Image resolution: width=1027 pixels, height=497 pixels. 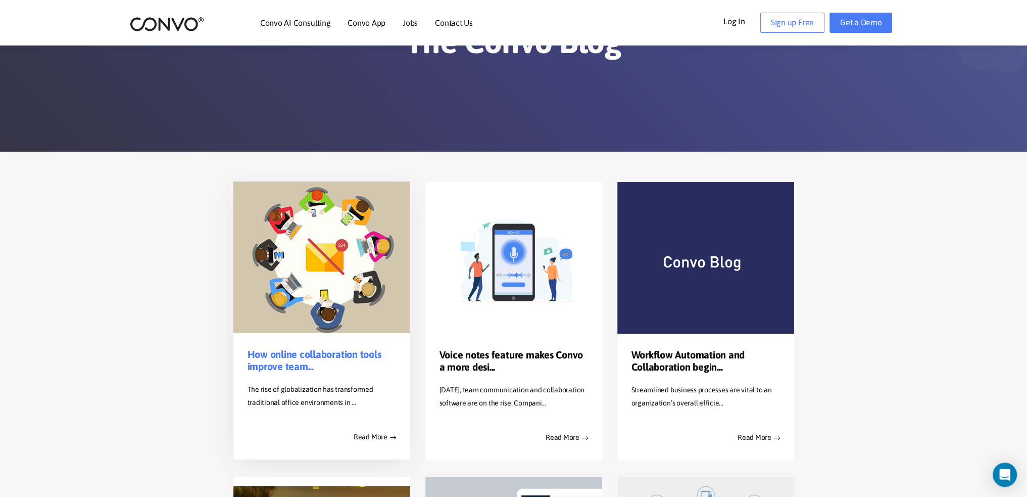 I want to click on p: The rise of globalization has transformed traditional office environments in ..., so click(x=322, y=396).